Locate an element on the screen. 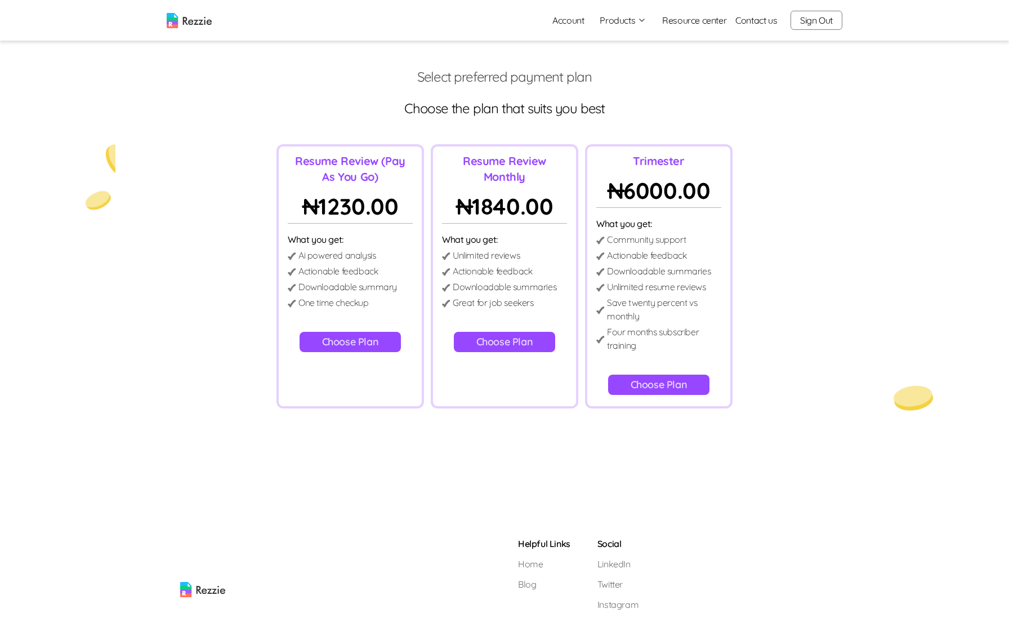  p: ₦ 1840.00 is located at coordinates (504, 206).